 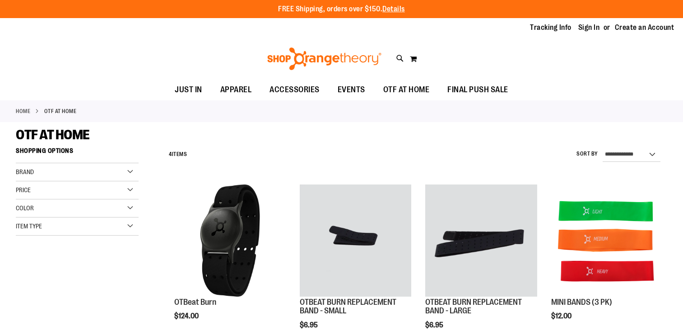 What do you see at coordinates (587, 154) in the screenshot?
I see `label: Sort By` at bounding box center [587, 154].